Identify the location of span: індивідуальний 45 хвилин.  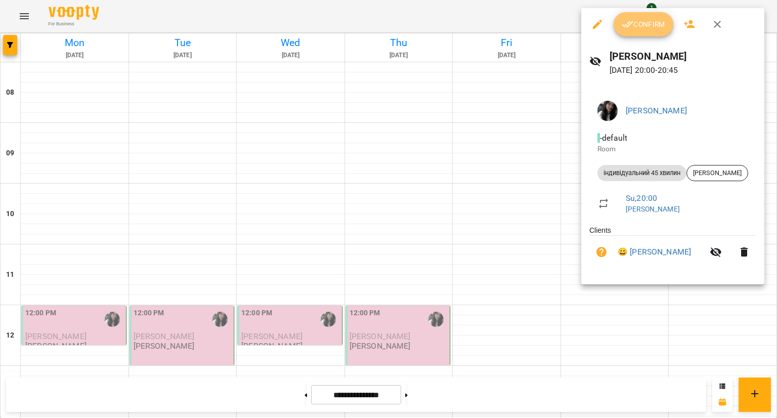
(642, 173).